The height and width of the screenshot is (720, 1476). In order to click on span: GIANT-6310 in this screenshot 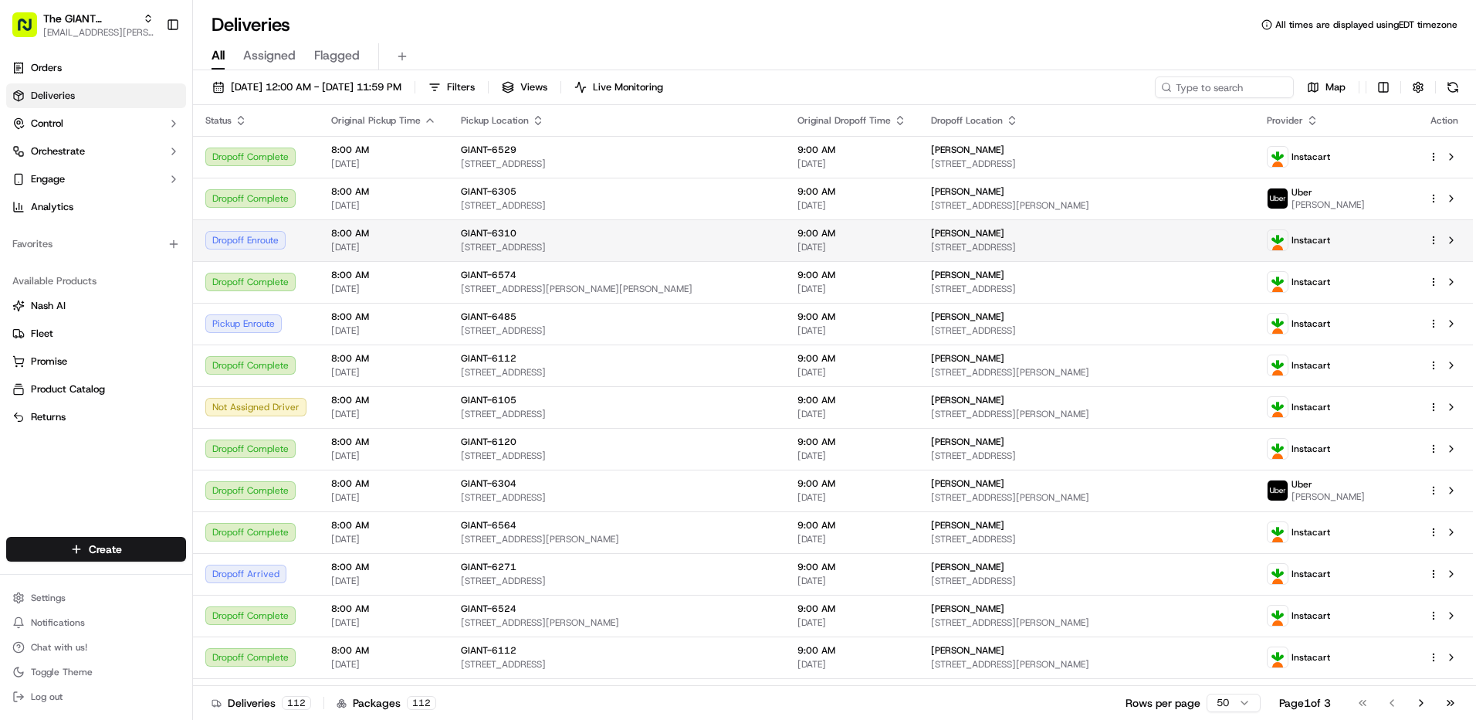, I will do `click(489, 233)`.